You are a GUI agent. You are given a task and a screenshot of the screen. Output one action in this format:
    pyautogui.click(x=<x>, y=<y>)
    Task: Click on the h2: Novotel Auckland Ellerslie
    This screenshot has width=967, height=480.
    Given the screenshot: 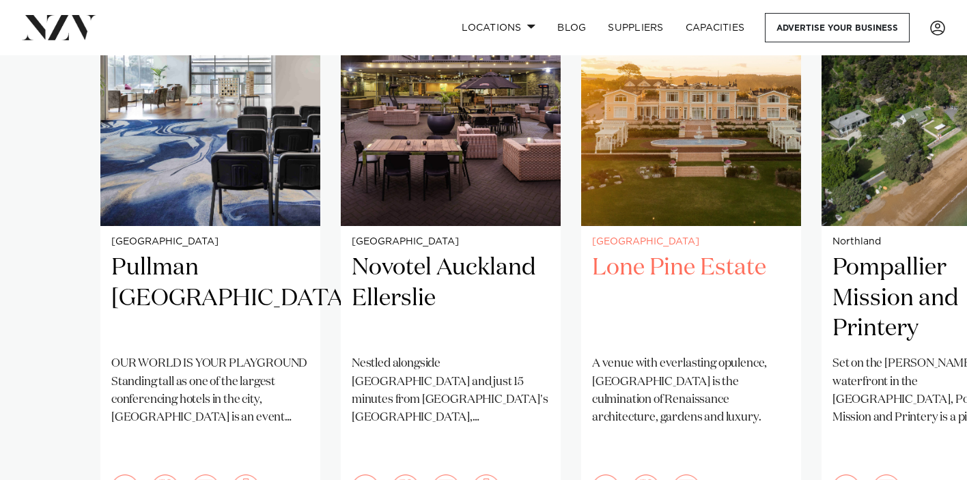 What is the action you would take?
    pyautogui.click(x=451, y=298)
    